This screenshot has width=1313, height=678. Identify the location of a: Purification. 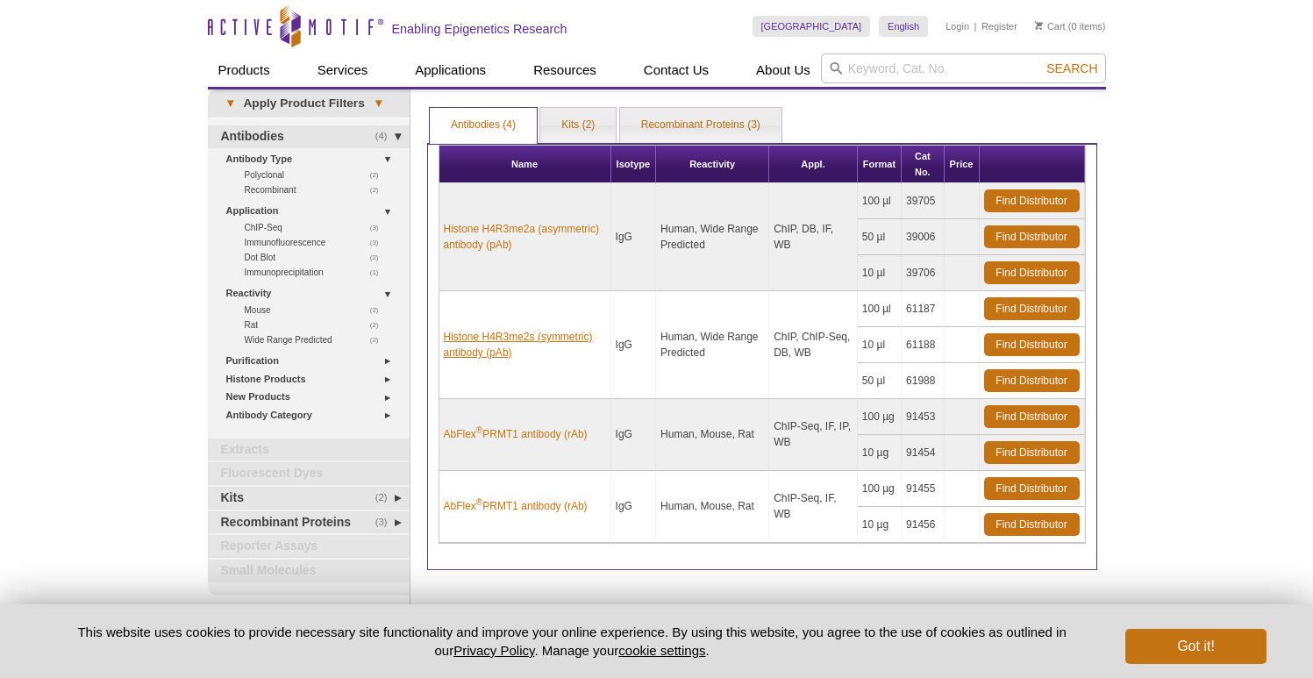
(312, 361).